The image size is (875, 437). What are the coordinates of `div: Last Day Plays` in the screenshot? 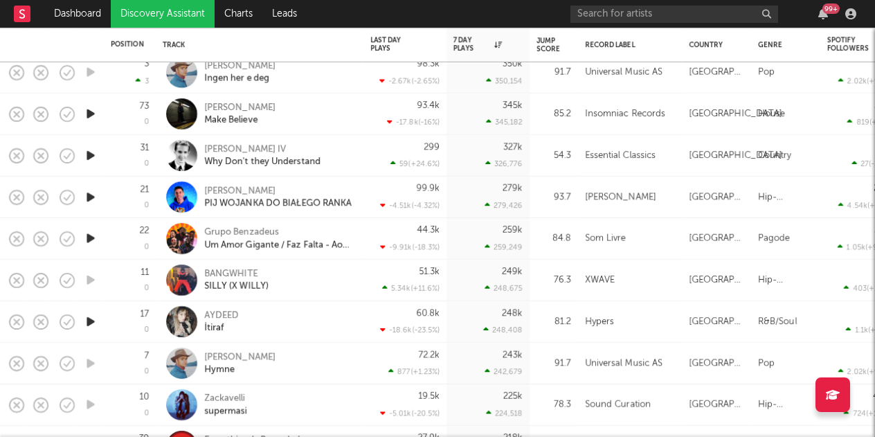 It's located at (395, 44).